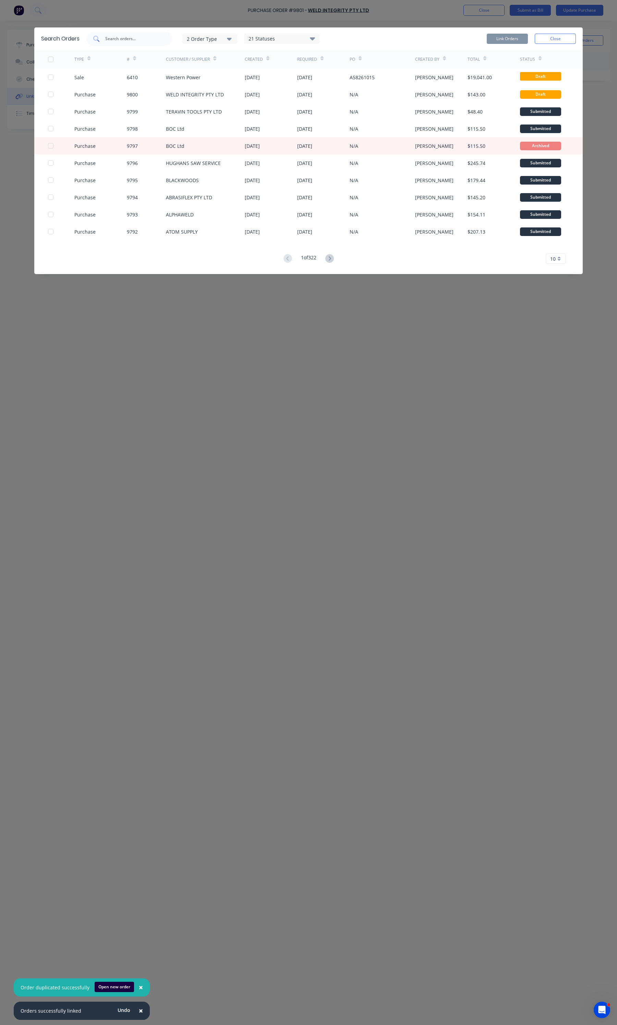 This screenshot has height=1025, width=617. Describe the element at coordinates (180, 214) in the screenshot. I see `div: ALPHAWELD` at that location.